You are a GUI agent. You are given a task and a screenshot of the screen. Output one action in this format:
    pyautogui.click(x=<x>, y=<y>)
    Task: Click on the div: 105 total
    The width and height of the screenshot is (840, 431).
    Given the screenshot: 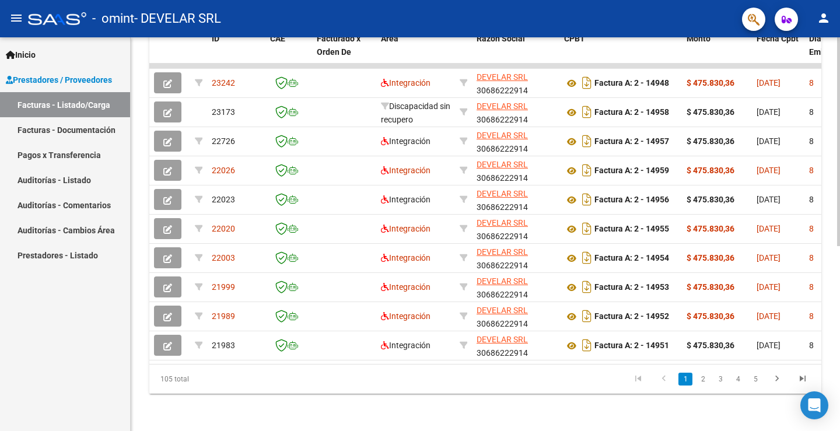 What is the action you would take?
    pyautogui.click(x=215, y=379)
    